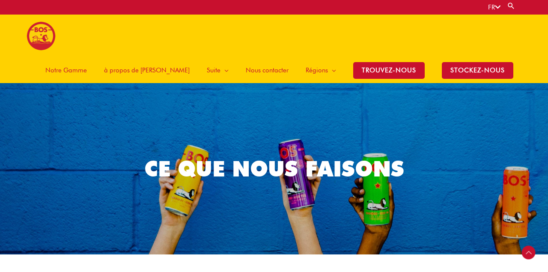 The image size is (548, 272). What do you see at coordinates (66, 70) in the screenshot?
I see `a: Notre Gamme` at bounding box center [66, 70].